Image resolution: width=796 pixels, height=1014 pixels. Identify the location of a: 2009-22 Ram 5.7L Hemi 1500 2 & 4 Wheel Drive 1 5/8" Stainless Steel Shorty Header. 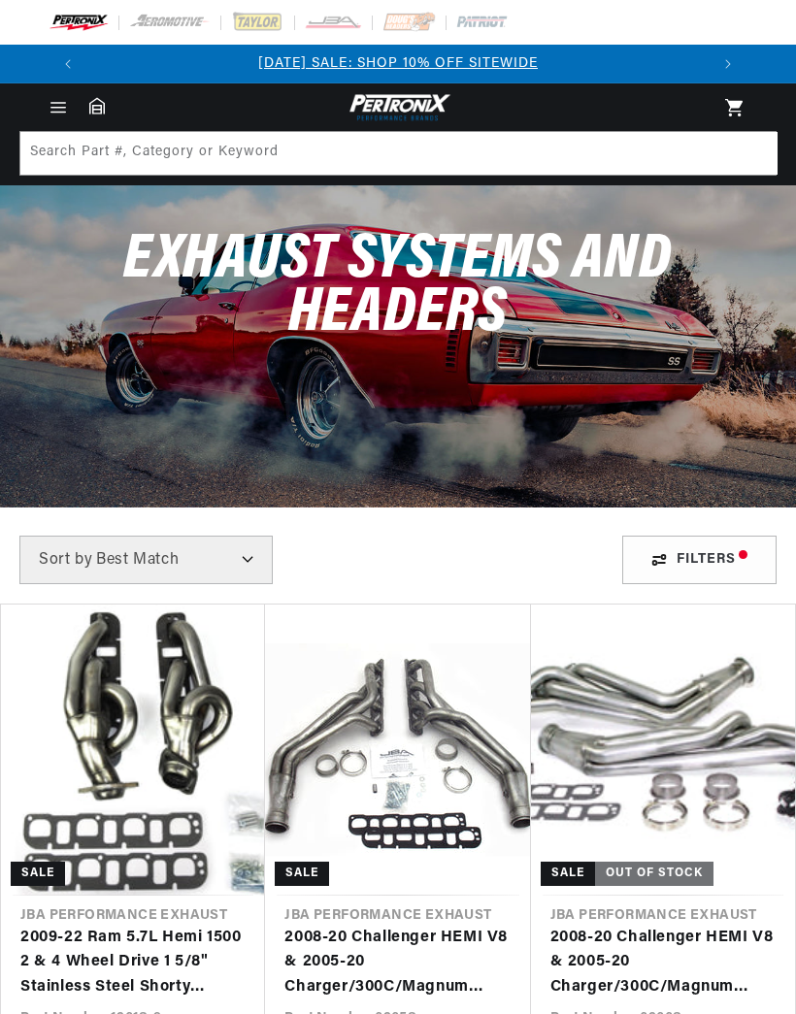
(133, 963).